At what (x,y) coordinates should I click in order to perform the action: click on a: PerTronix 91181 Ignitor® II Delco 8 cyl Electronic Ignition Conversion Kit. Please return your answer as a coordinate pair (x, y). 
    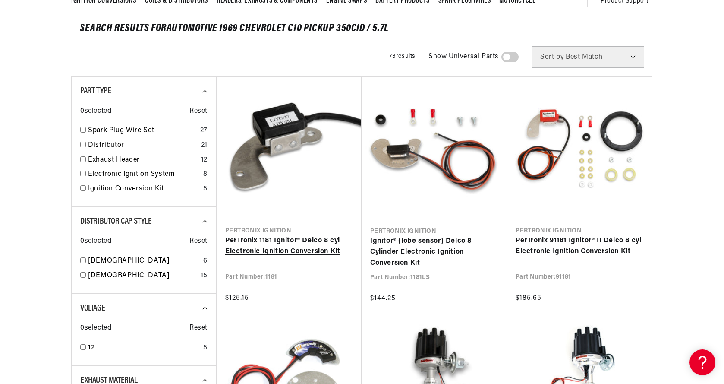
    Looking at the image, I should click on (580, 246).